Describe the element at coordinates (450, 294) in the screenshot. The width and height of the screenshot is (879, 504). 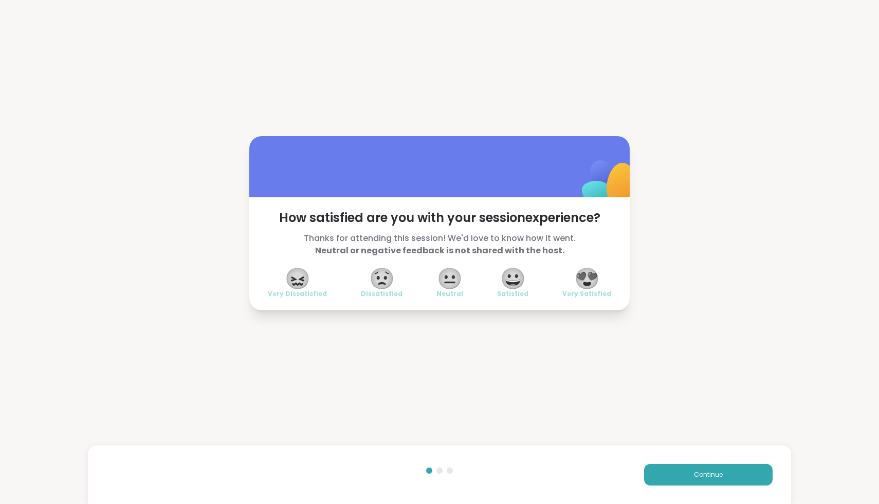
I see `span: Neutral` at that location.